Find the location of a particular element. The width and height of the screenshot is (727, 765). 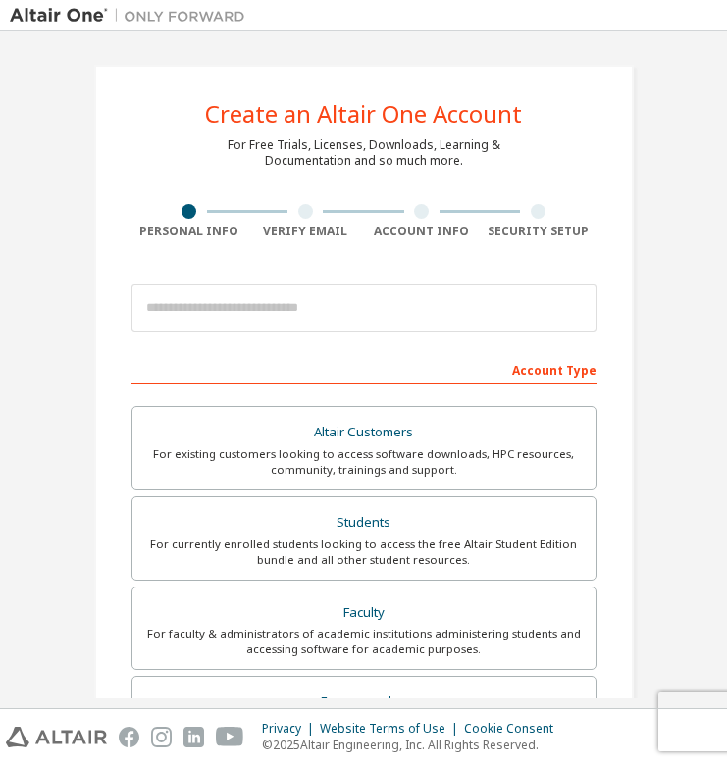

div: For faculty & administrators of academic institutions administering students and accessing softwa... is located at coordinates (364, 641).